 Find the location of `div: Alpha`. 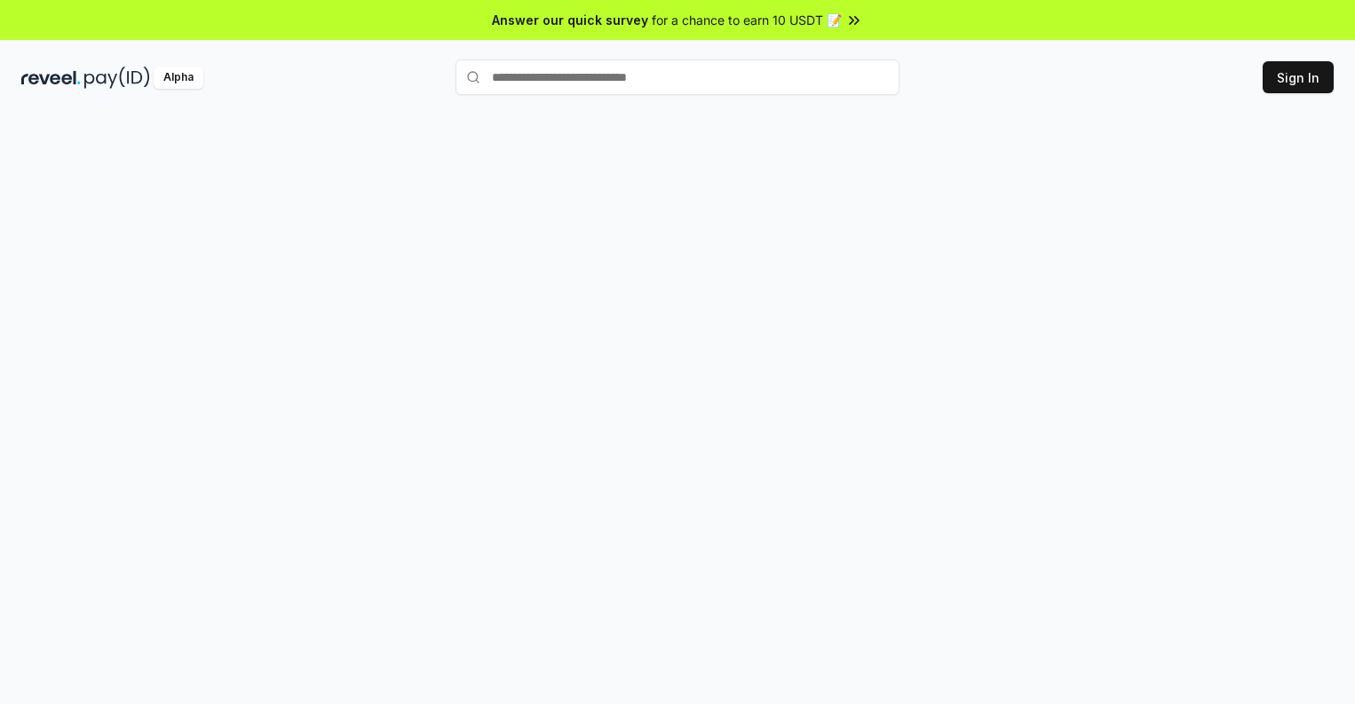

div: Alpha is located at coordinates (178, 77).